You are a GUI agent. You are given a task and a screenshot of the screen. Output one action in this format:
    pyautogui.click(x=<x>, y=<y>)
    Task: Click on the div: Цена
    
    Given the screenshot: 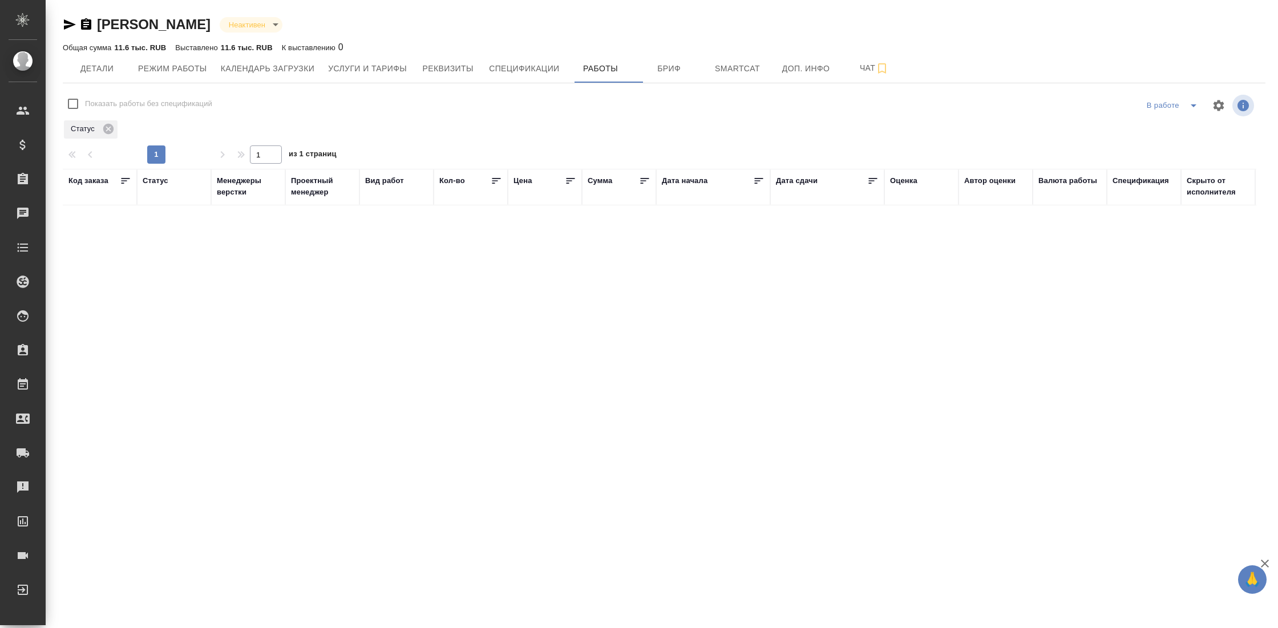 What is the action you would take?
    pyautogui.click(x=523, y=181)
    